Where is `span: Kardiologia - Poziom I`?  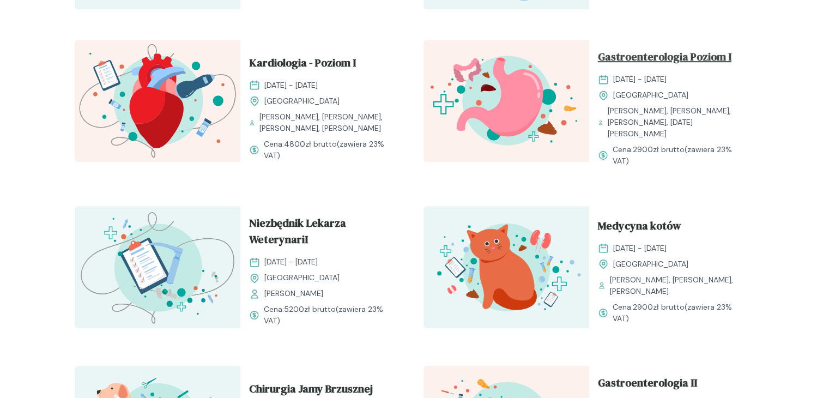
span: Kardiologia - Poziom I is located at coordinates (303, 65).